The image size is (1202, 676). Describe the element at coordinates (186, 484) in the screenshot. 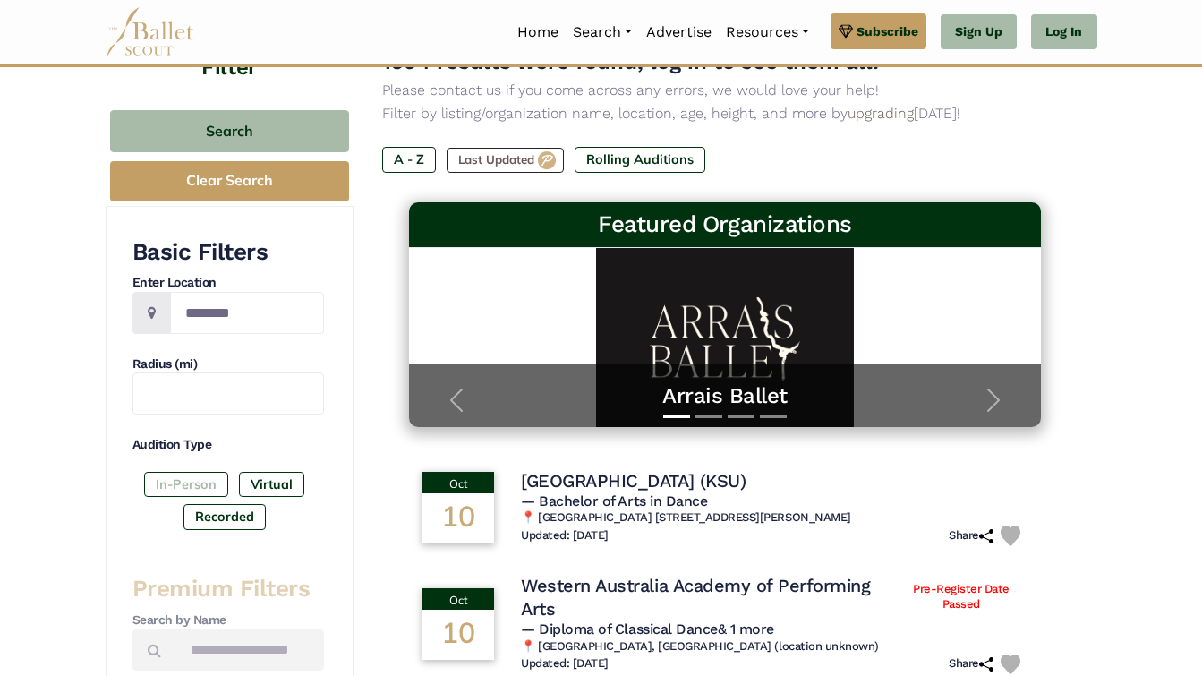

I see `label: In-Person` at that location.